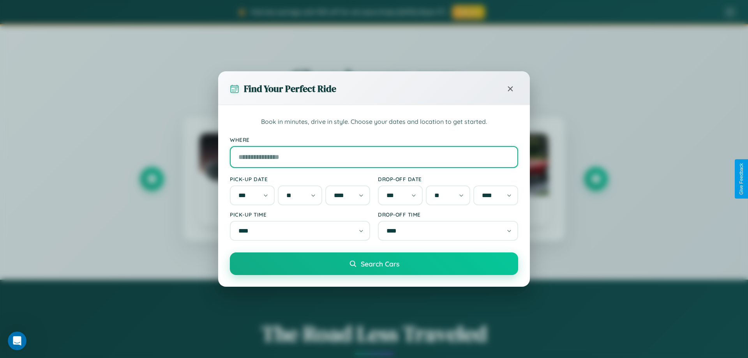  What do you see at coordinates (300, 214) in the screenshot?
I see `label: Pick-up Time` at bounding box center [300, 214].